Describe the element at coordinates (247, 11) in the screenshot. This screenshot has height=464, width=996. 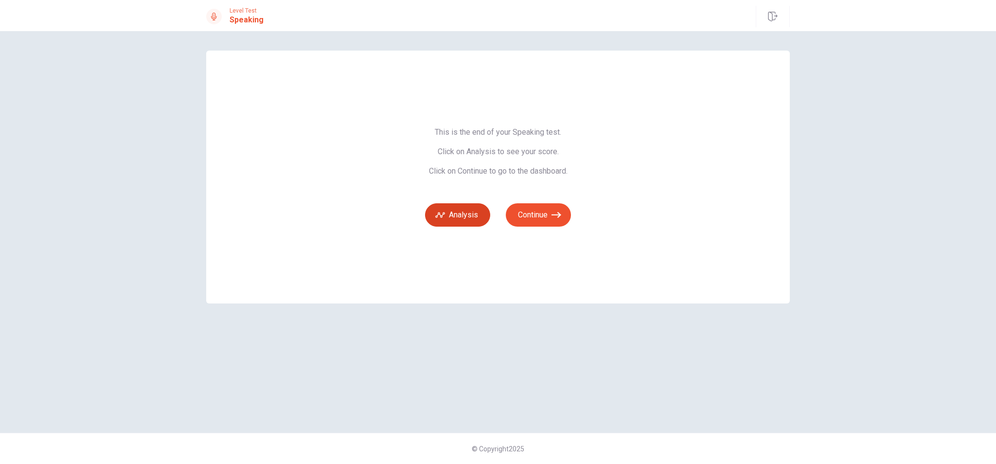
I see `span: Level Test` at that location.